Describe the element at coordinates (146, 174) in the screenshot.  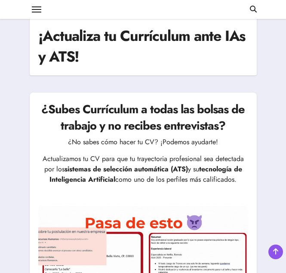
I see `strong: tecnología de Inteligencia Artificial` at that location.